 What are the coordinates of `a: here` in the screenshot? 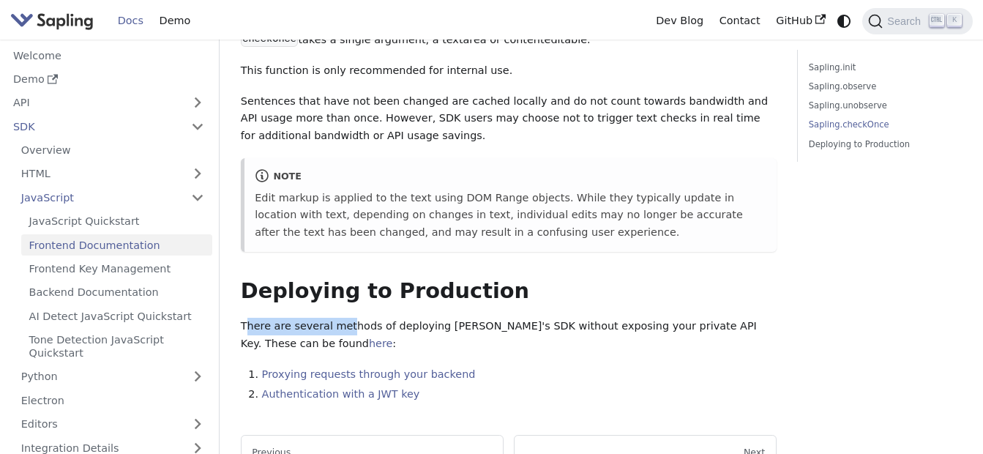 It's located at (381, 343).